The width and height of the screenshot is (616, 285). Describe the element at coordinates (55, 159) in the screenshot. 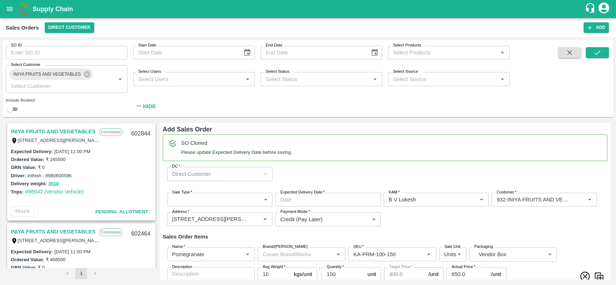

I see `label: ₹ 245500` at that location.